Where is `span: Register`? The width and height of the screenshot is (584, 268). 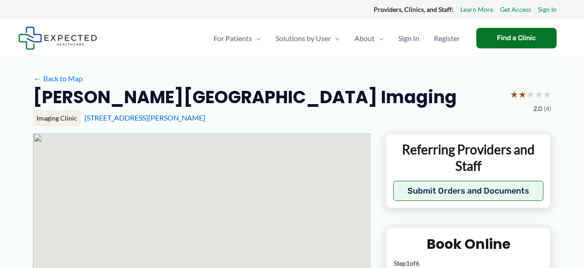
span: Register is located at coordinates (447, 38).